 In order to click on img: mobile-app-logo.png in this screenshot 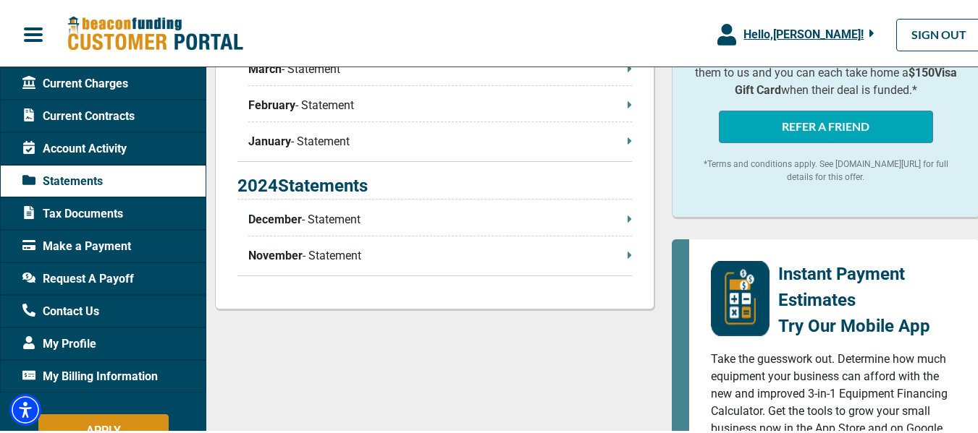, I will do `click(740, 297)`.